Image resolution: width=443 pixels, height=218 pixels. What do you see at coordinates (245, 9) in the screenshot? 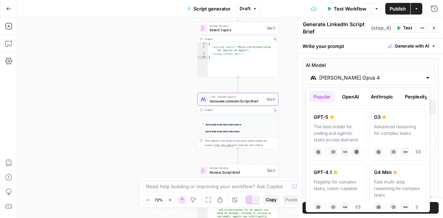
I see `span: Draft` at bounding box center [245, 9].